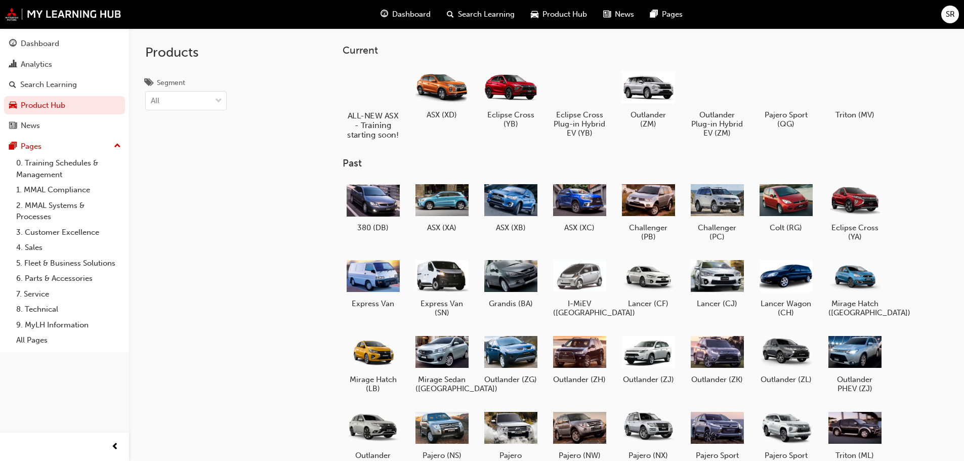  I want to click on a: news-iconNews, so click(619, 14).